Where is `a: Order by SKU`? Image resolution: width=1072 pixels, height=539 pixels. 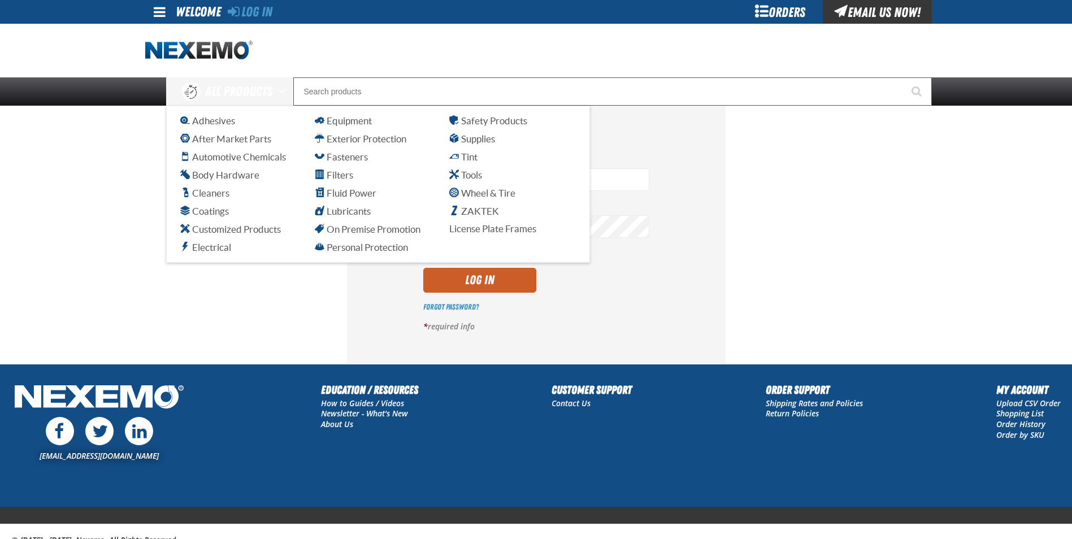
a: Order by SKU is located at coordinates (1020, 435).